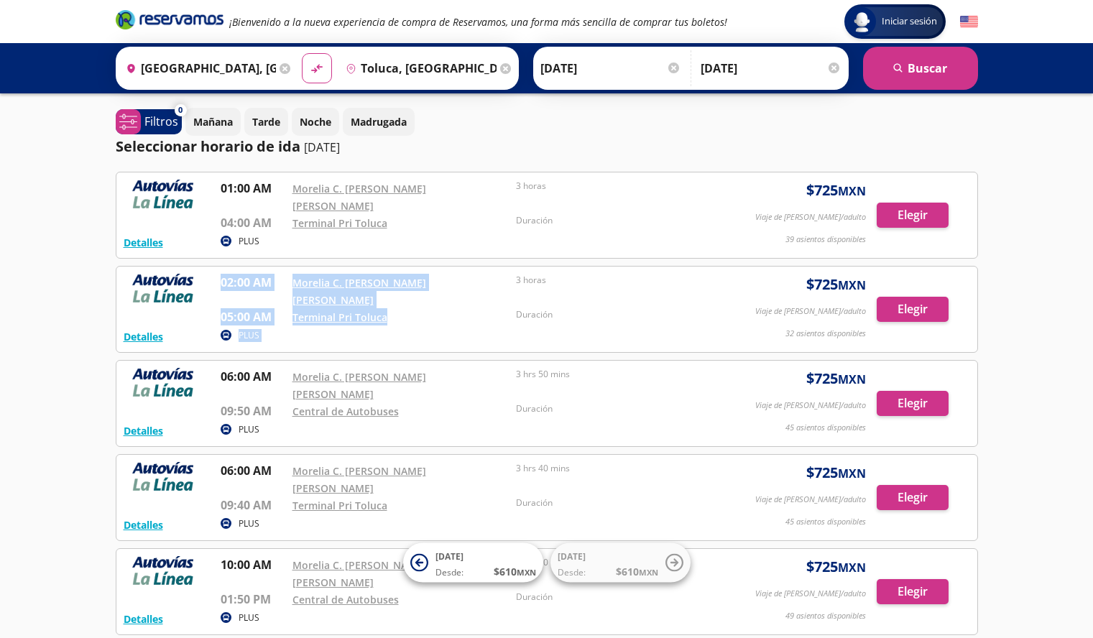 The width and height of the screenshot is (1093, 638). What do you see at coordinates (418, 68) in the screenshot?
I see `input: Buscar Destino` at bounding box center [418, 68].